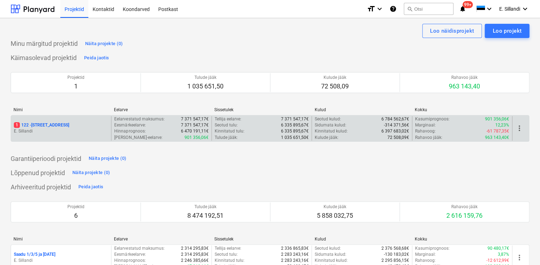  I want to click on p: 2 336 865,83€, so click(295, 248).